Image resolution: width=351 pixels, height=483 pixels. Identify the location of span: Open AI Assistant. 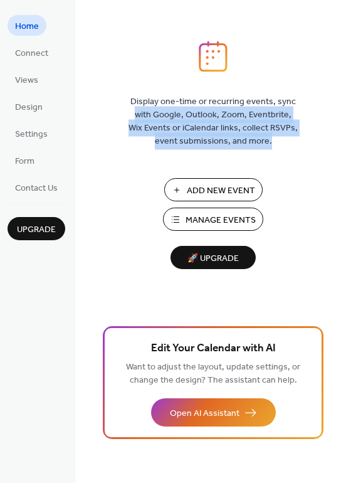
(204, 413).